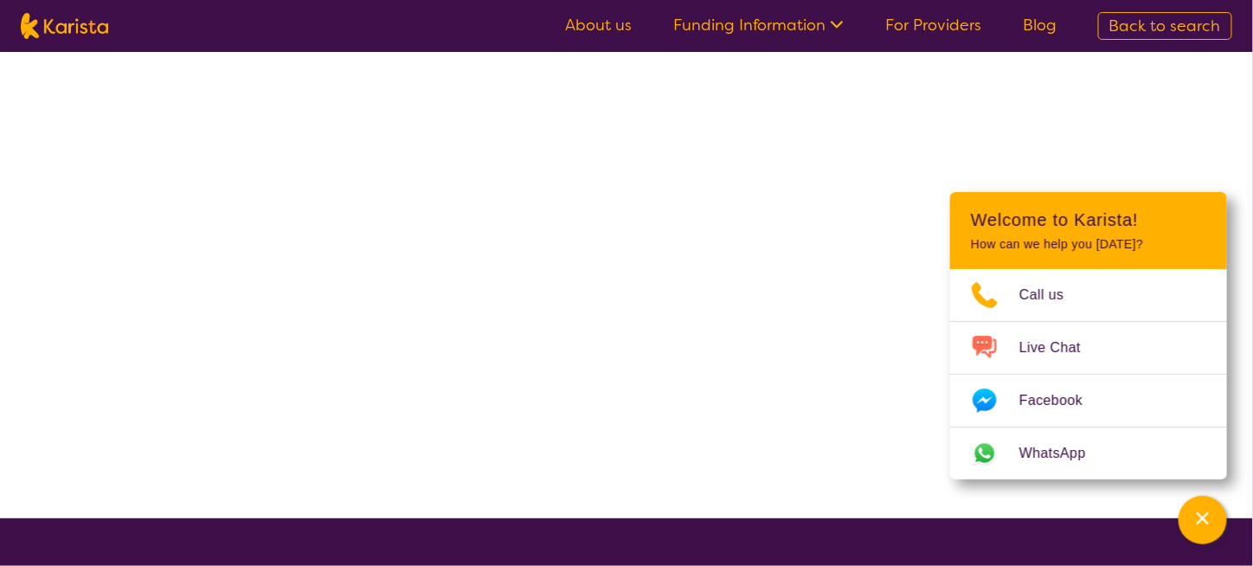  I want to click on a: Web link opens in a new tab., so click(1089, 453).